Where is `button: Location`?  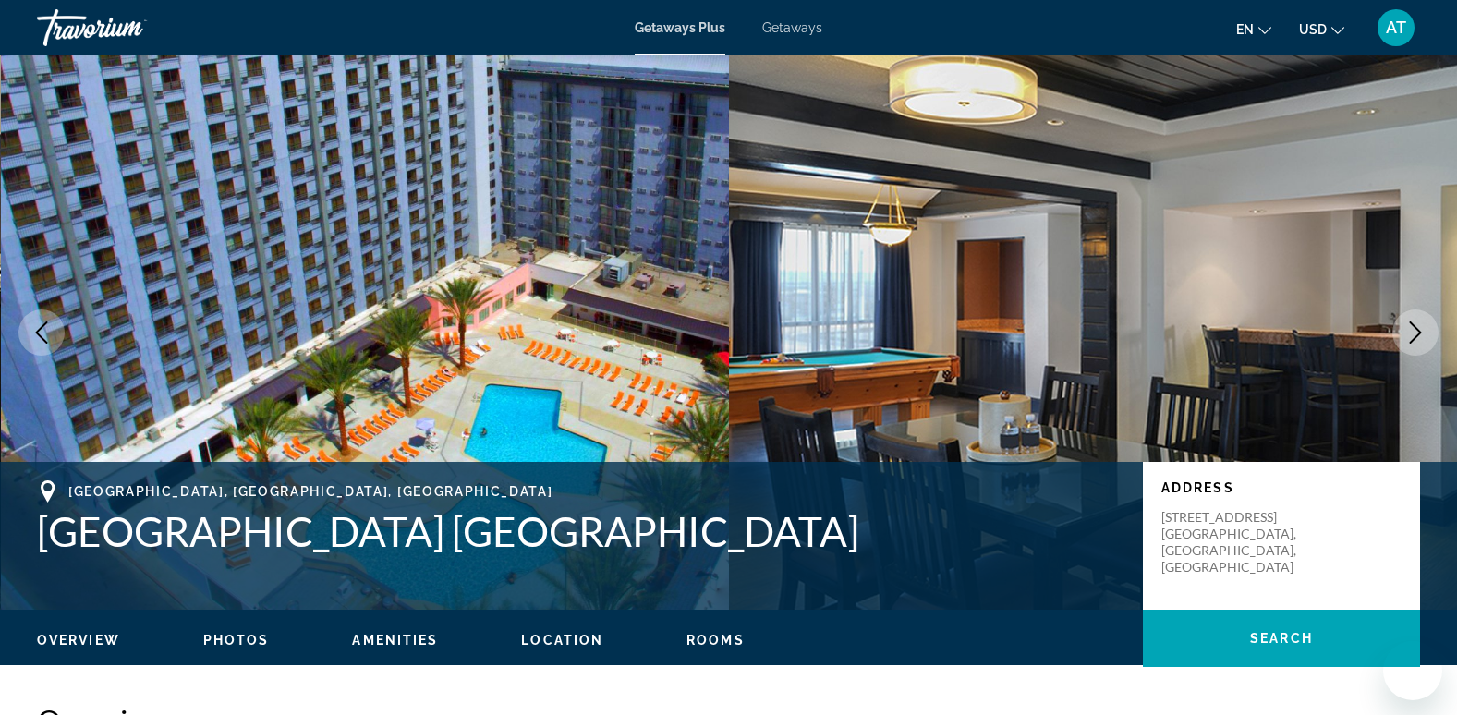
button: Location is located at coordinates (562, 640).